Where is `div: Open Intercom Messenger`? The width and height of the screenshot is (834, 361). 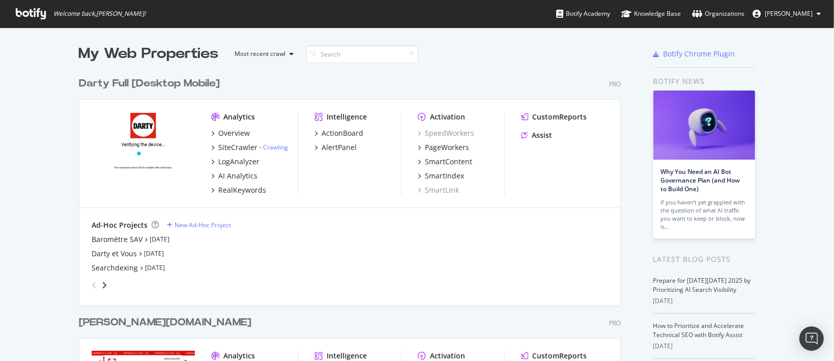 div: Open Intercom Messenger is located at coordinates (812, 339).